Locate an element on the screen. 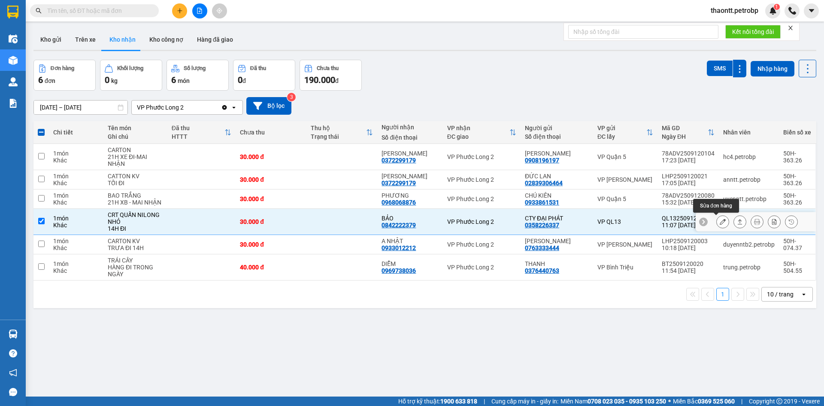 The width and height of the screenshot is (824, 406). div: 40.000 đ is located at coordinates (271, 267).